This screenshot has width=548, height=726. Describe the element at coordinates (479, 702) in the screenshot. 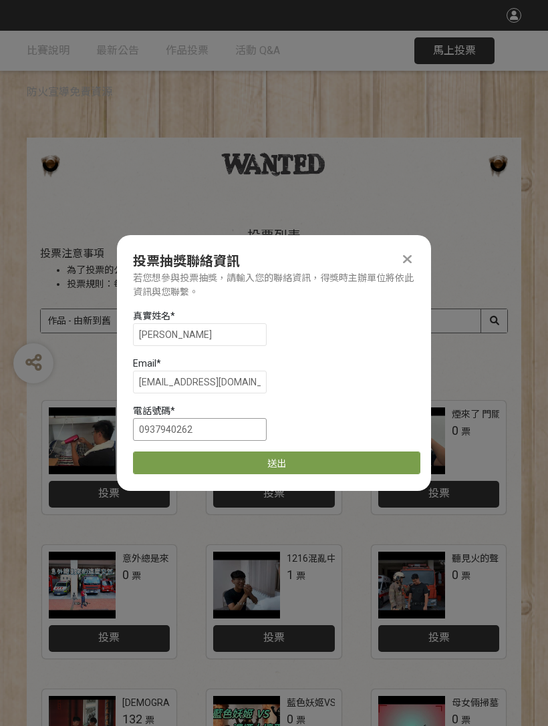

I see `div: 母女倆掃墓記` at that location.